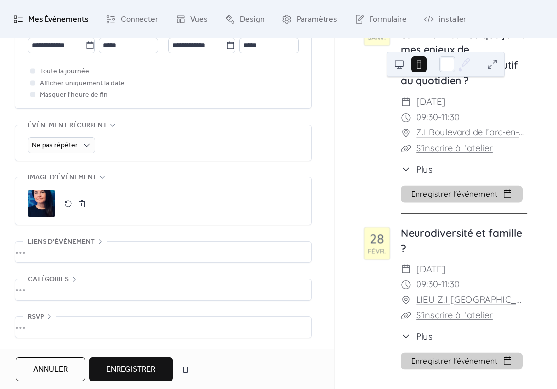 The width and height of the screenshot is (557, 389). Describe the element at coordinates (54, 145) in the screenshot. I see `span: Ne pas répéter` at that location.